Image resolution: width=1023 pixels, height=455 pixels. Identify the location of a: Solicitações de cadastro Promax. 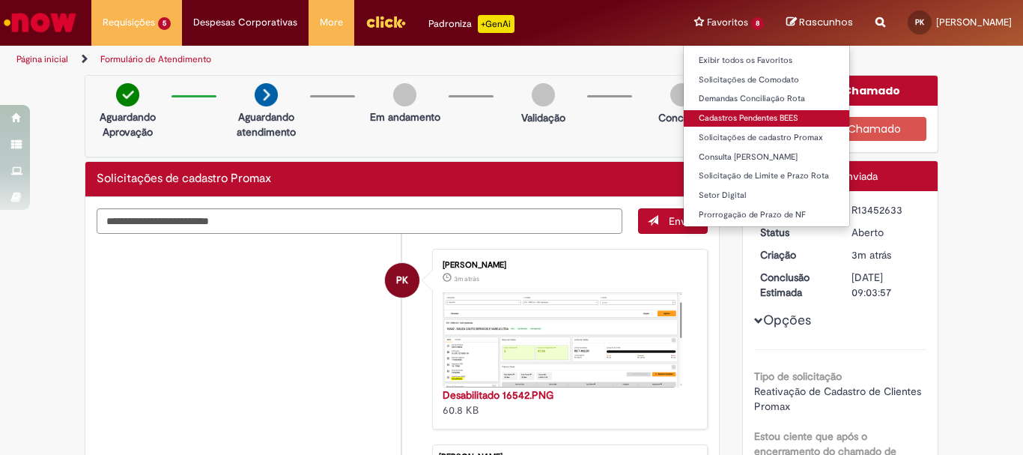
(766, 138).